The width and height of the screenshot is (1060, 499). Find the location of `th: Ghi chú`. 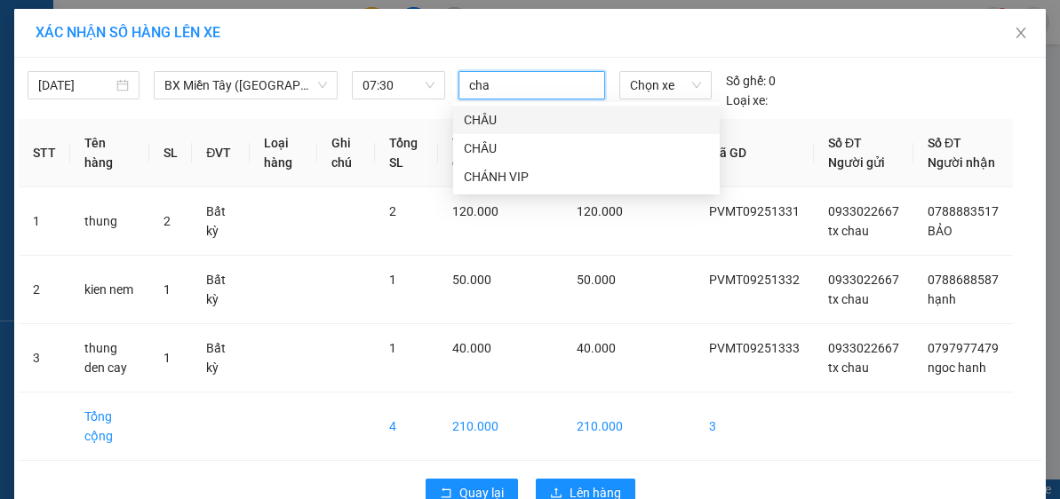

th: Ghi chú is located at coordinates (345, 153).